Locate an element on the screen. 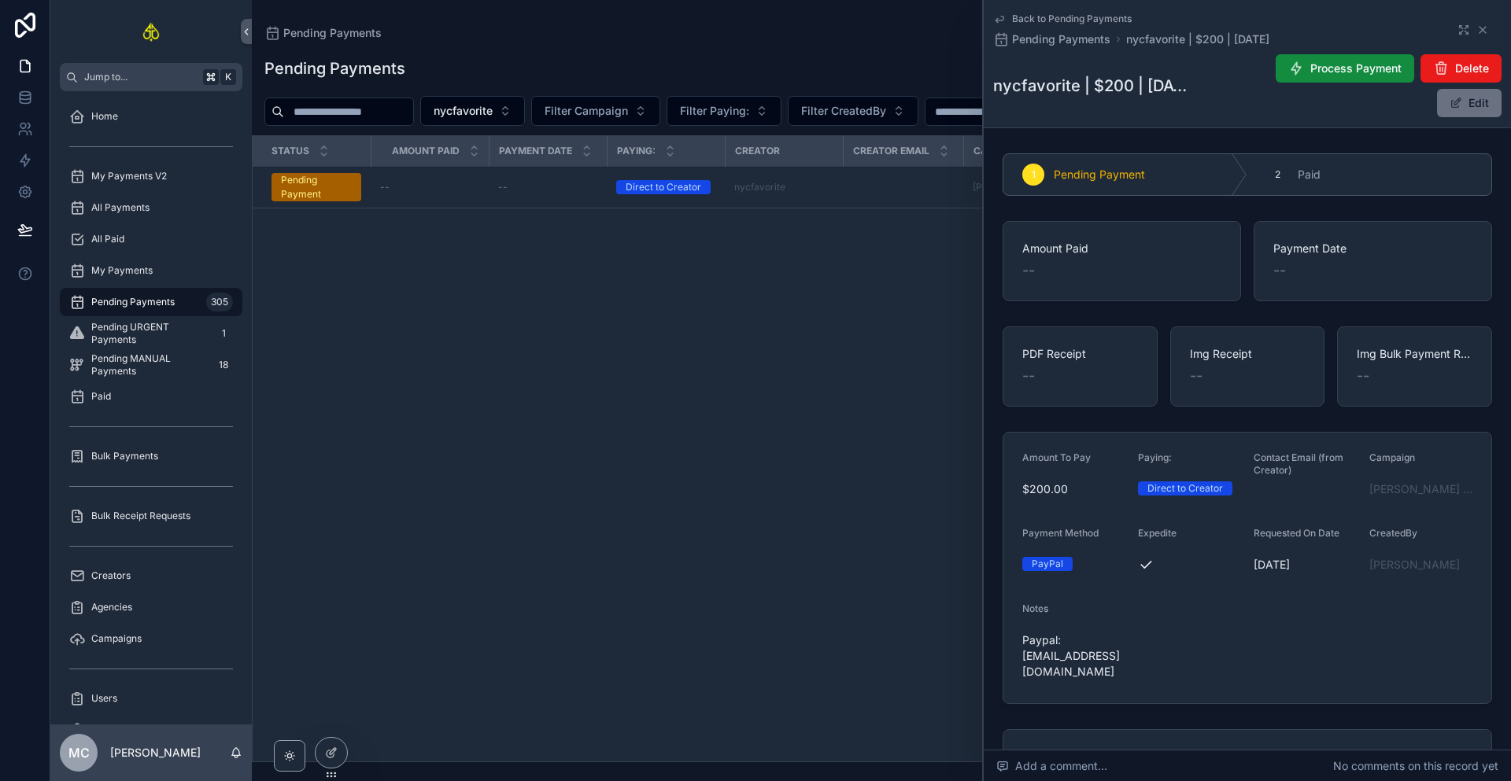  button: Edit is located at coordinates (1469, 103).